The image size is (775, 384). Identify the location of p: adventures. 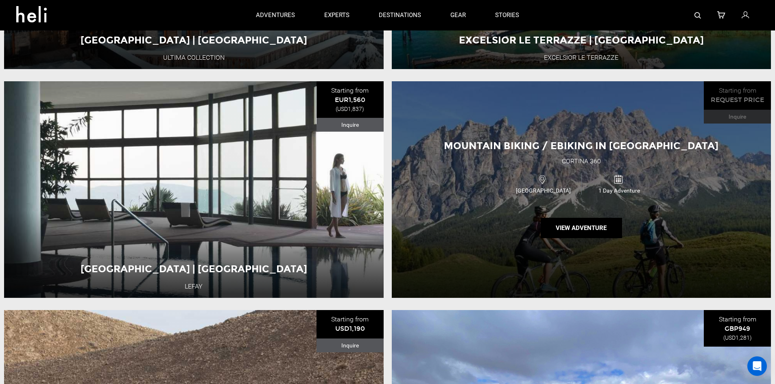
(275, 15).